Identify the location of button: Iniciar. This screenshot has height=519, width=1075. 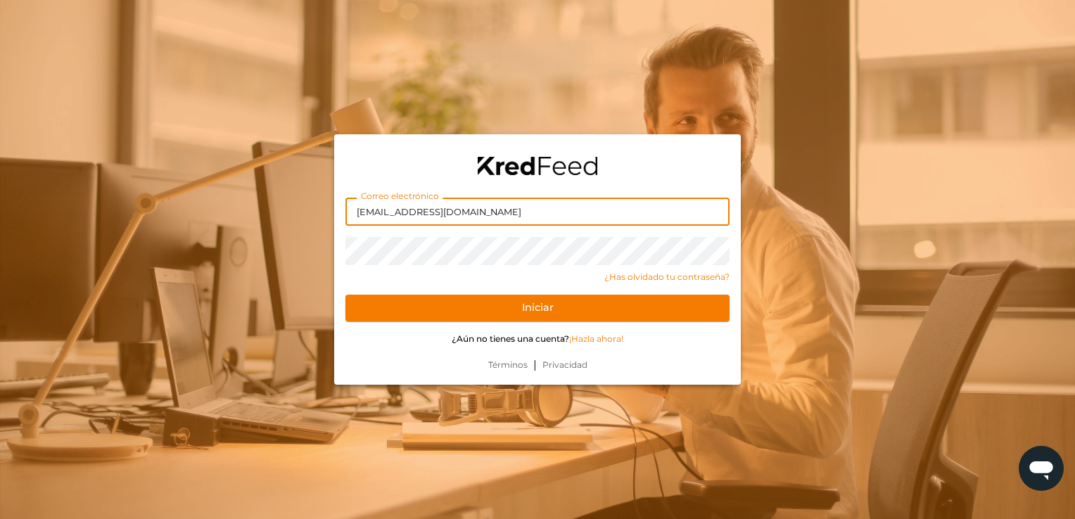
(538, 308).